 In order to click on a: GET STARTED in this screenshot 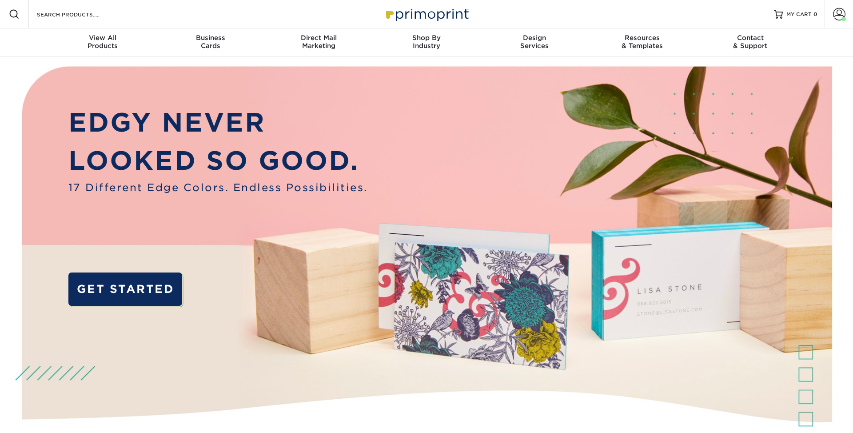, I will do `click(125, 289)`.